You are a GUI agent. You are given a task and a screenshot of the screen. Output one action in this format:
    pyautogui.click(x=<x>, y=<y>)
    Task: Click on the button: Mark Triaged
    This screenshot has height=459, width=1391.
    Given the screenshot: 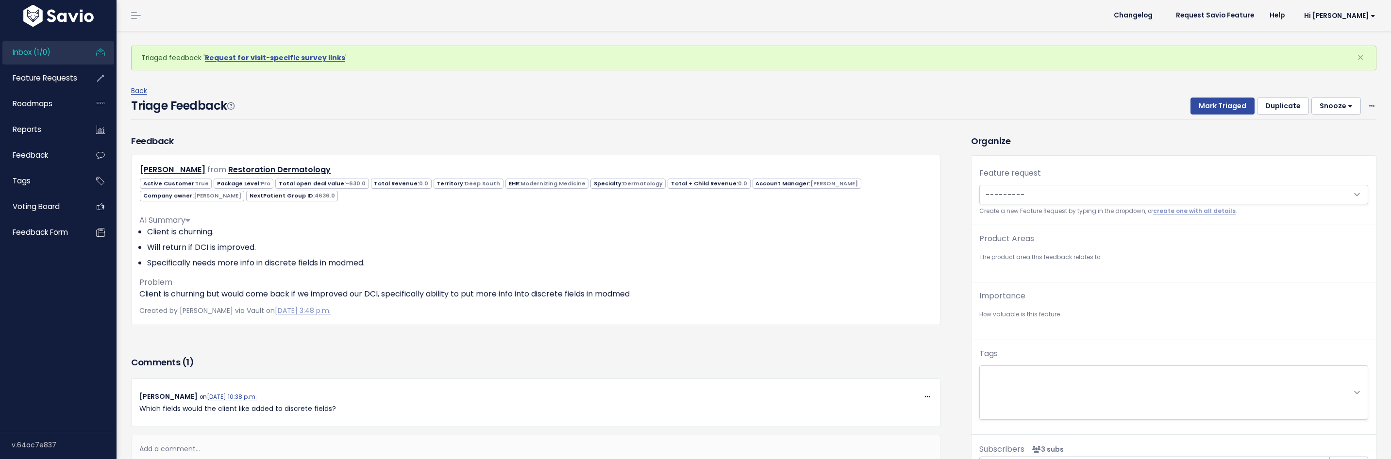 What is the action you would take?
    pyautogui.click(x=1222, y=106)
    